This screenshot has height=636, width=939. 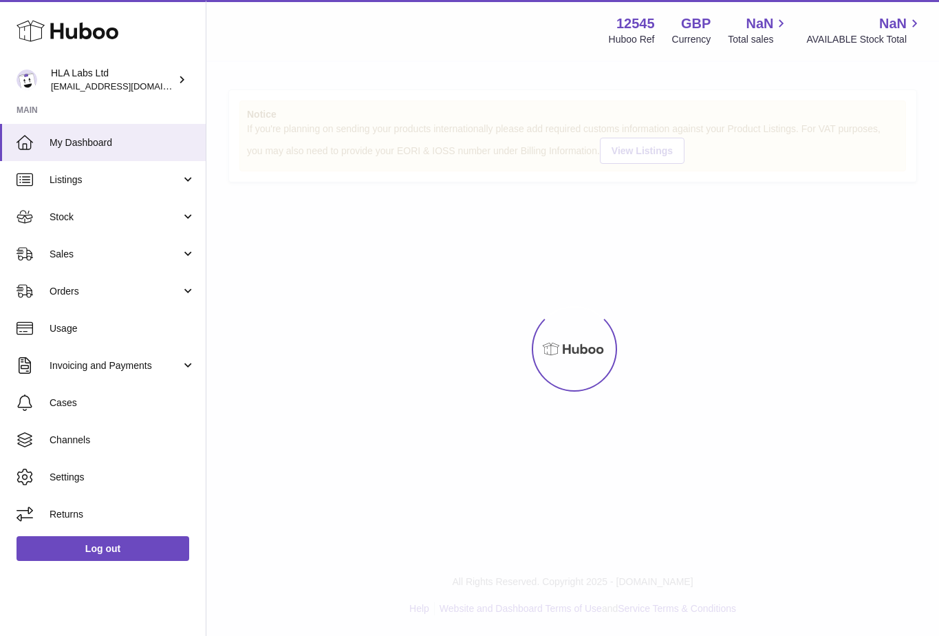 I want to click on span: Settings, so click(x=122, y=477).